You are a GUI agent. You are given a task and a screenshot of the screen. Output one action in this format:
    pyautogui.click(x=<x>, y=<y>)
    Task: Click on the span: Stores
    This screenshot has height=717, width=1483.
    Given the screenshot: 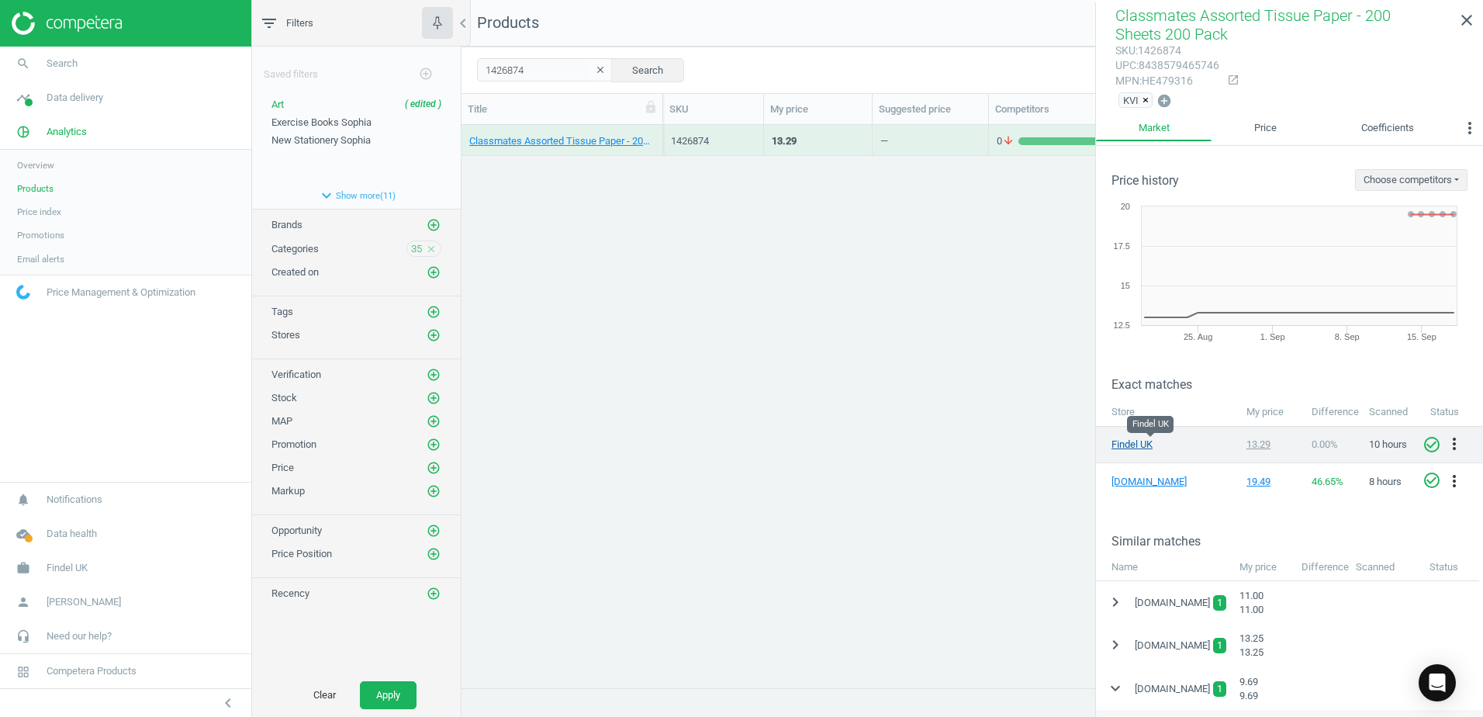 What is the action you would take?
    pyautogui.click(x=285, y=334)
    